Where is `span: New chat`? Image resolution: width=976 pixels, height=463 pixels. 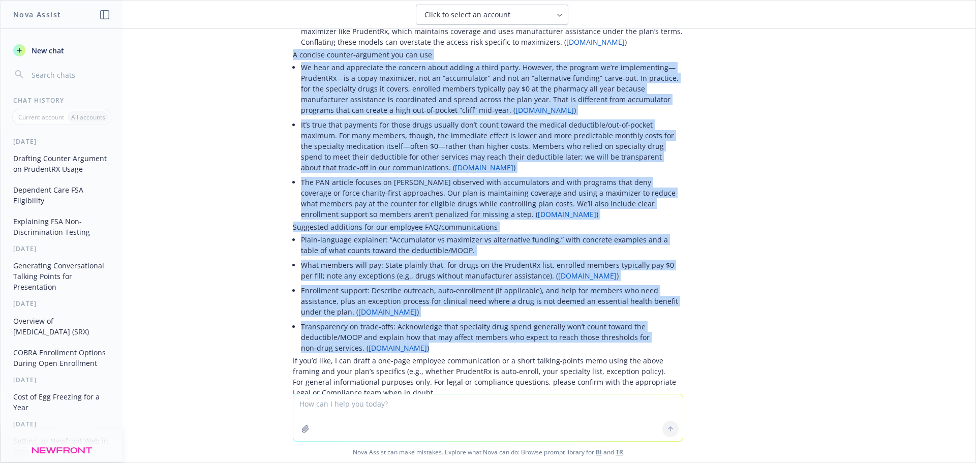 span: New chat is located at coordinates (47, 50).